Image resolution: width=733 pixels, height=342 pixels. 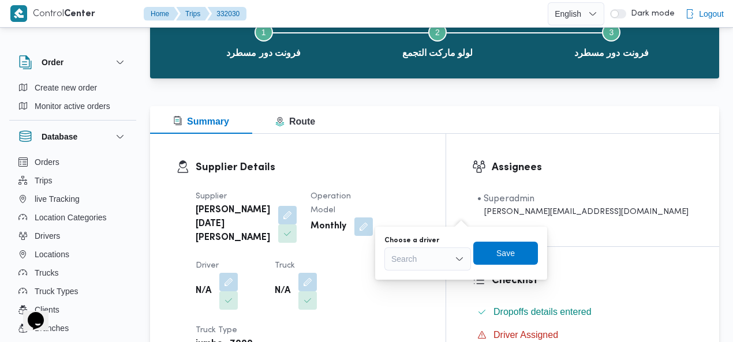 I want to click on span: Location Categories, so click(x=70, y=218).